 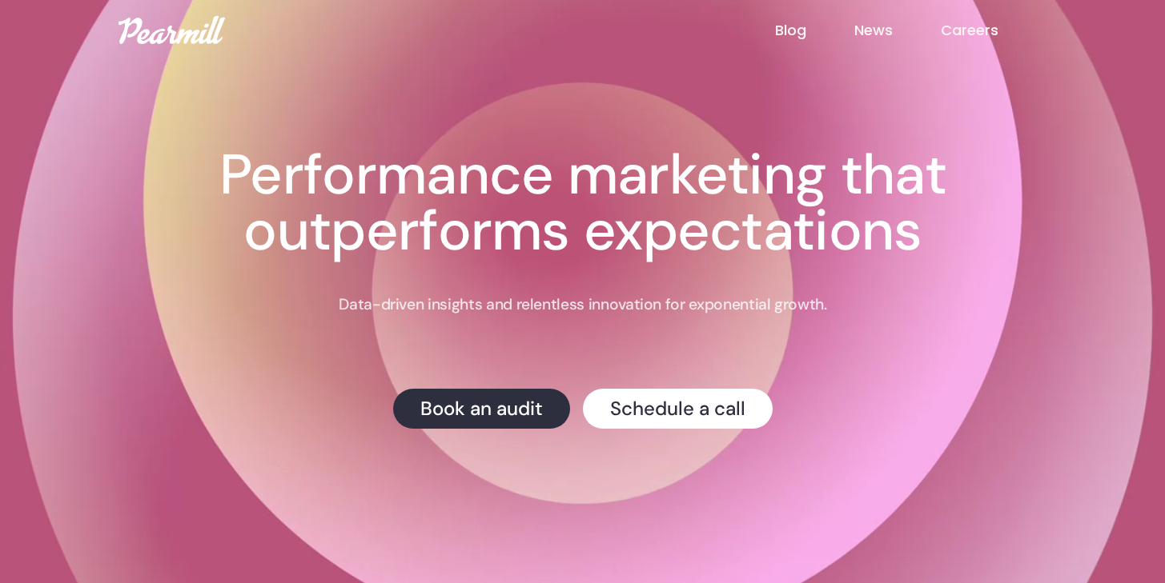 What do you see at coordinates (677, 409) in the screenshot?
I see `a: Schedule a call` at bounding box center [677, 409].